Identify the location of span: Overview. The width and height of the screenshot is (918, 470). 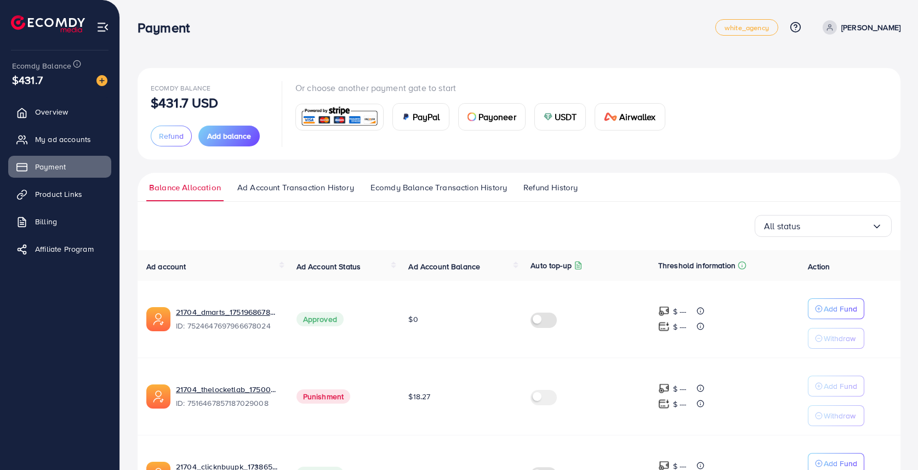
(52, 112).